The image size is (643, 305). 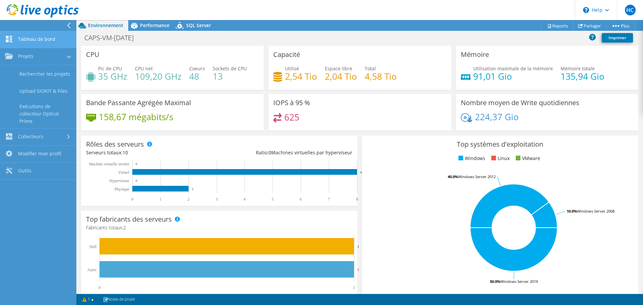 What do you see at coordinates (93, 55) in the screenshot?
I see `h3: CPU` at bounding box center [93, 55].